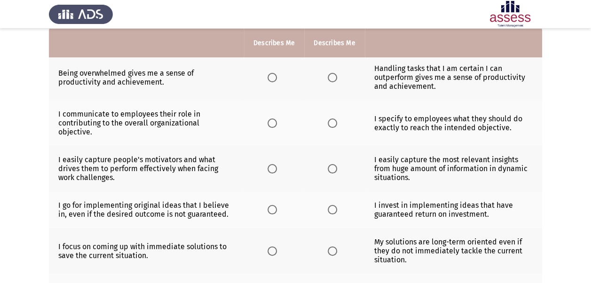 This screenshot has width=591, height=283. What do you see at coordinates (146, 210) in the screenshot?
I see `td: I go for implementing original ideas that I believe in, even if the desired outcome is not guaran...` at bounding box center [146, 210].